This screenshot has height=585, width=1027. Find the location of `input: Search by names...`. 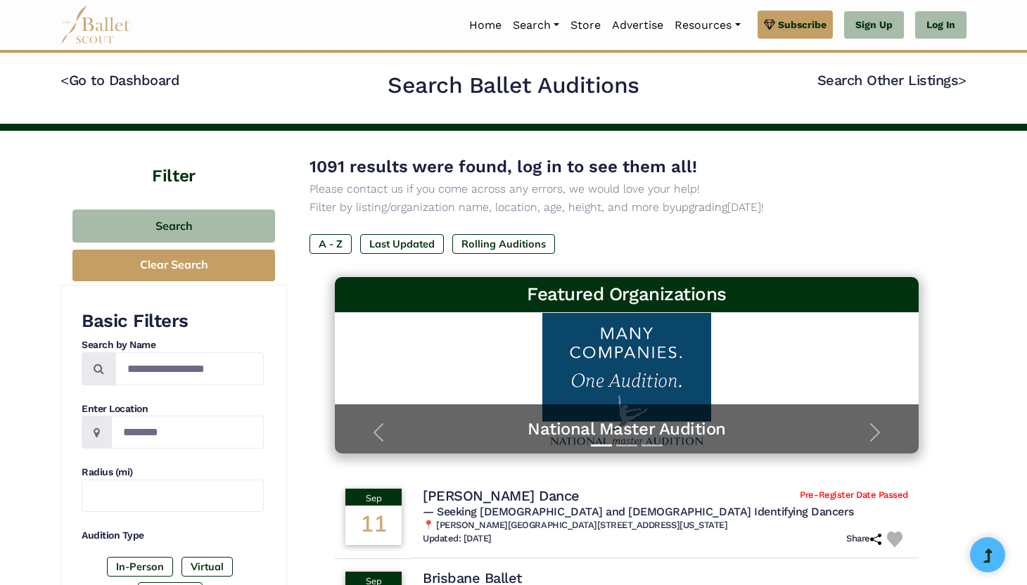

input: Search by names... is located at coordinates (189, 369).